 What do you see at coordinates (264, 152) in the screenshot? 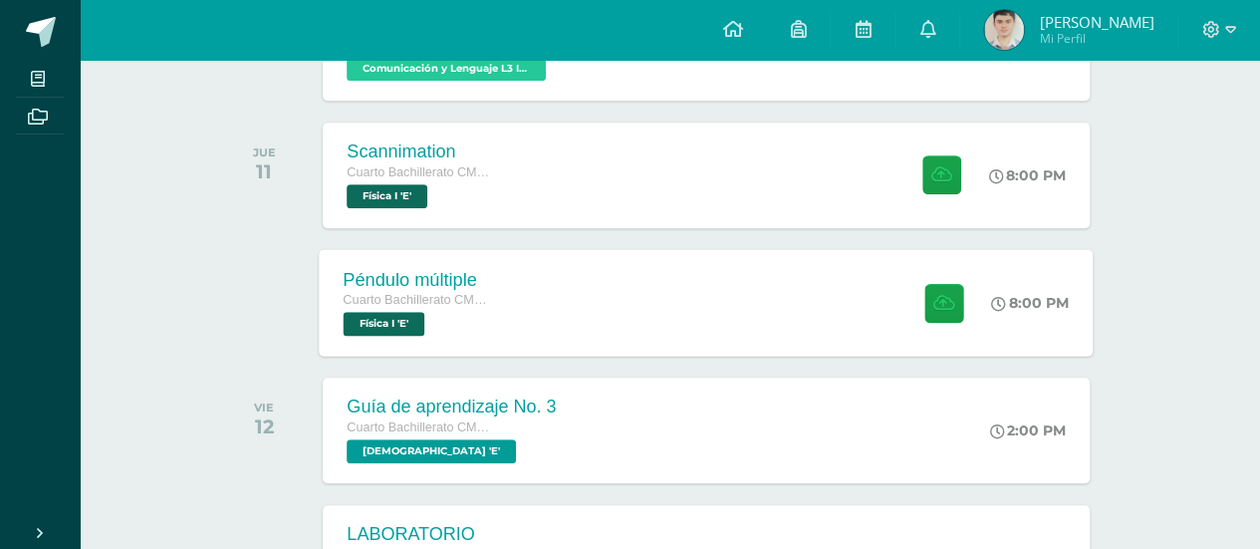
I see `div: JUE` at bounding box center [264, 152].